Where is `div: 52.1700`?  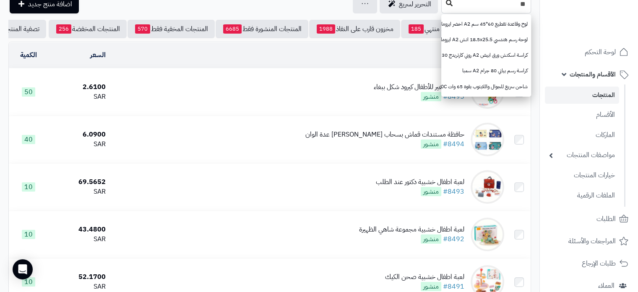 div: 52.1700 is located at coordinates (78, 276).